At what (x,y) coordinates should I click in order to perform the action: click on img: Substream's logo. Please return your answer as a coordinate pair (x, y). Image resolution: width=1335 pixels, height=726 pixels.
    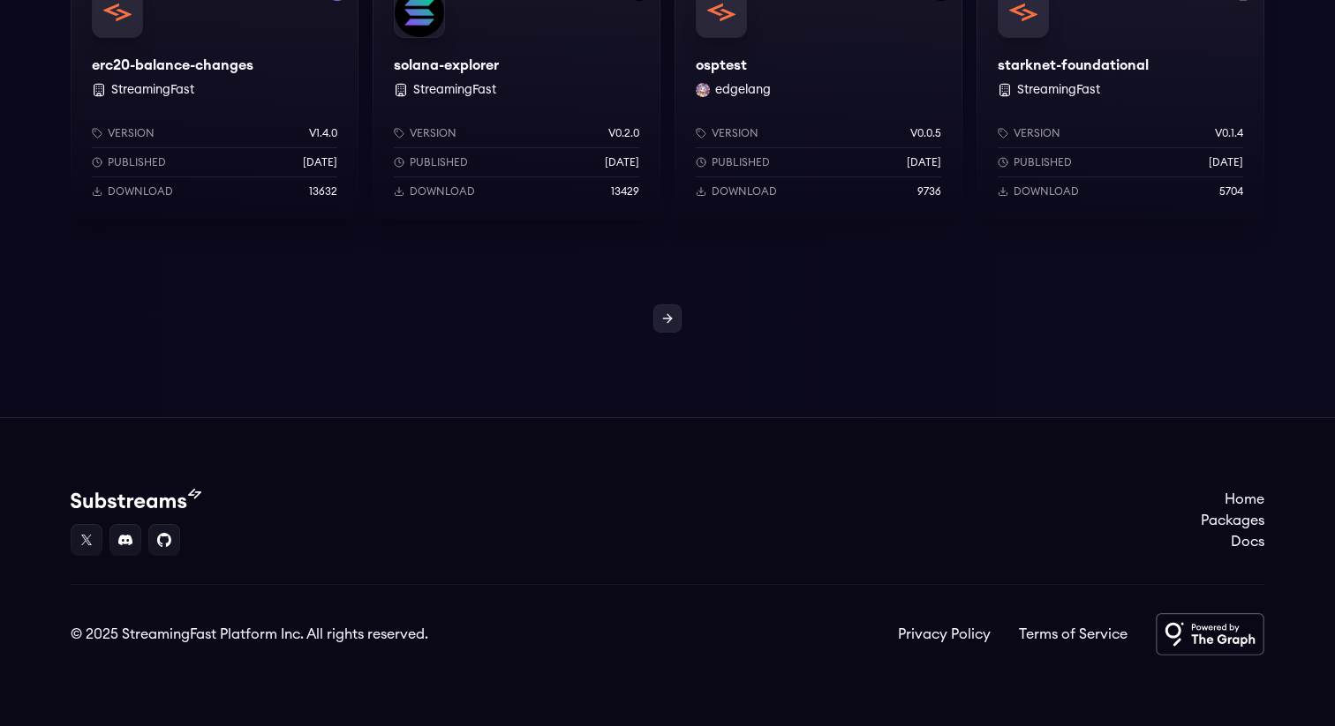
    Looking at the image, I should click on (136, 500).